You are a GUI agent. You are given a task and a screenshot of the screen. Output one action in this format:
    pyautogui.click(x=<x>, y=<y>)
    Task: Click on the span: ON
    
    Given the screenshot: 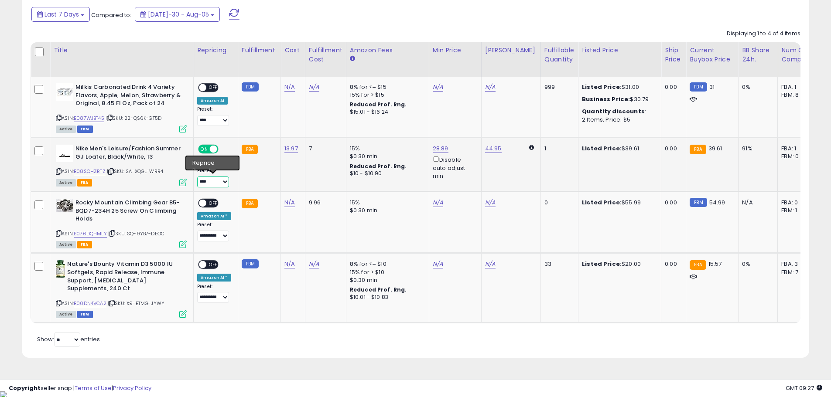 What is the action you would take?
    pyautogui.click(x=204, y=149)
    